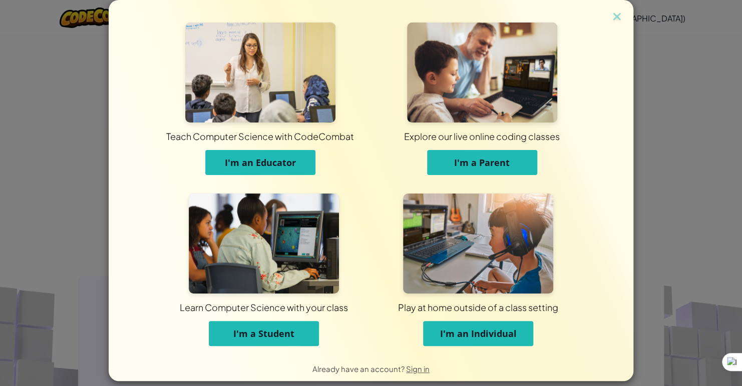 Image resolution: width=742 pixels, height=386 pixels. What do you see at coordinates (417, 369) in the screenshot?
I see `span: Sign in` at bounding box center [417, 369].